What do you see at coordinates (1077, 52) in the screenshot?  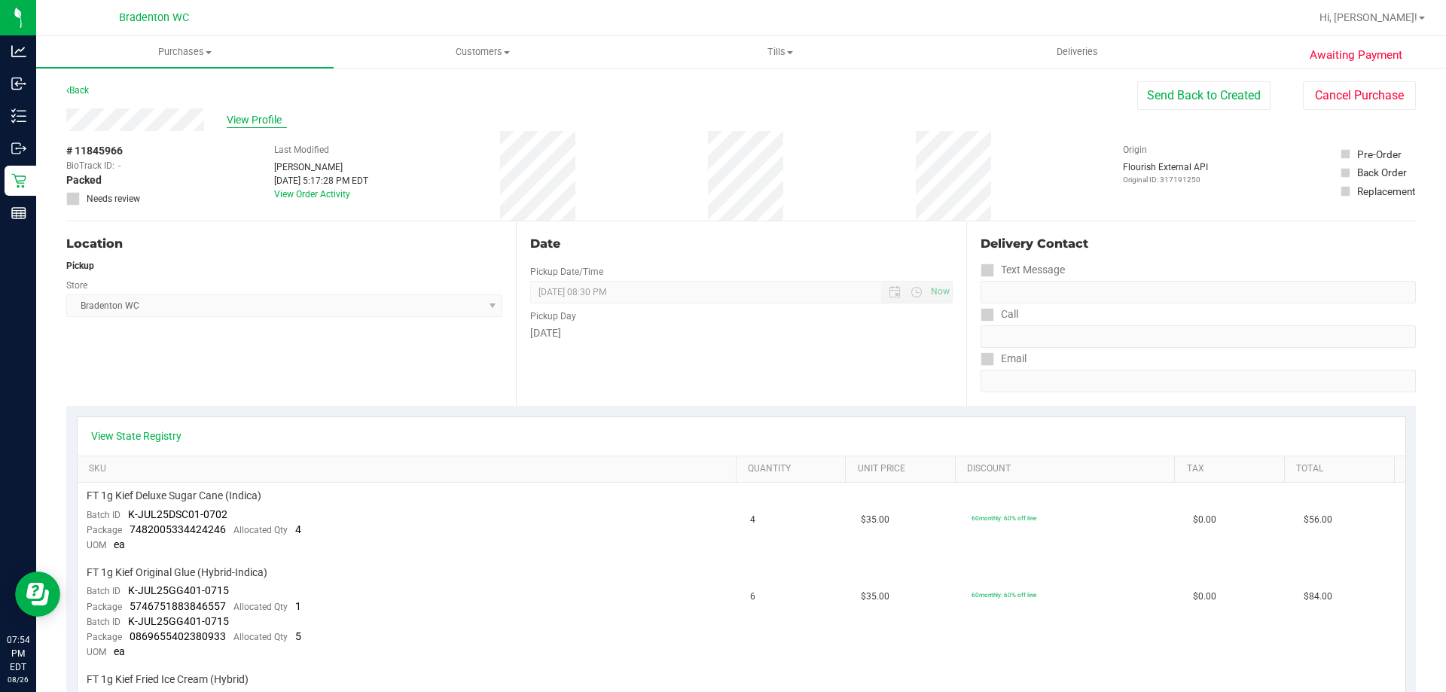 I see `span: Deliveries` at bounding box center [1077, 52].